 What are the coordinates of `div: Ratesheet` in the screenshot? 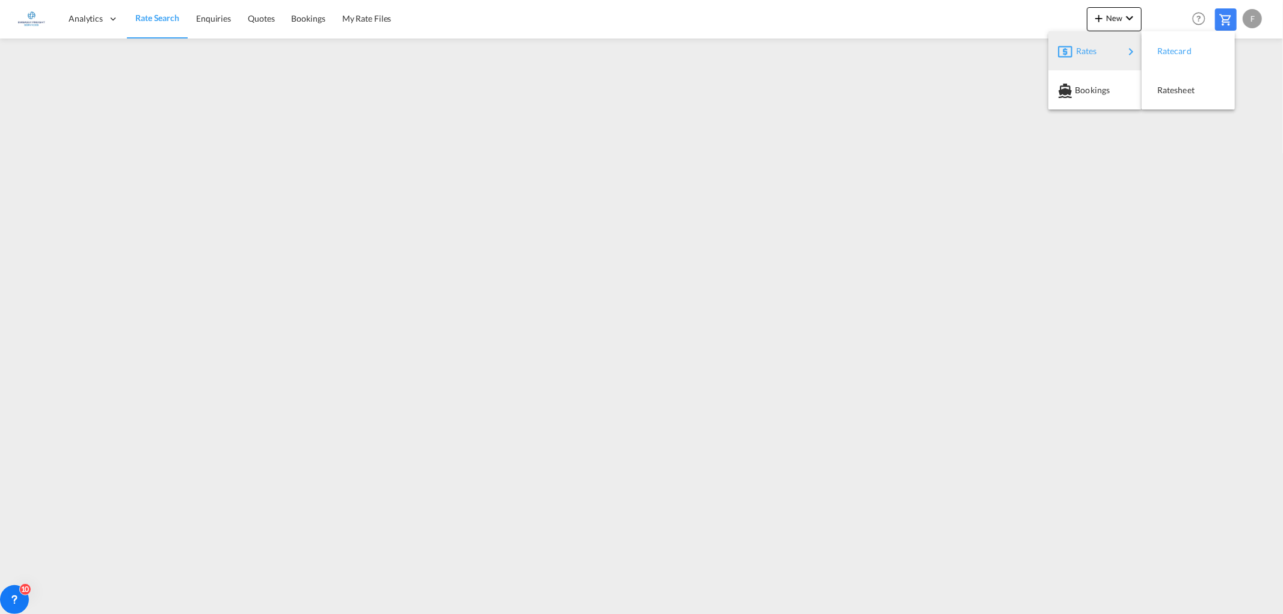 It's located at (1188, 90).